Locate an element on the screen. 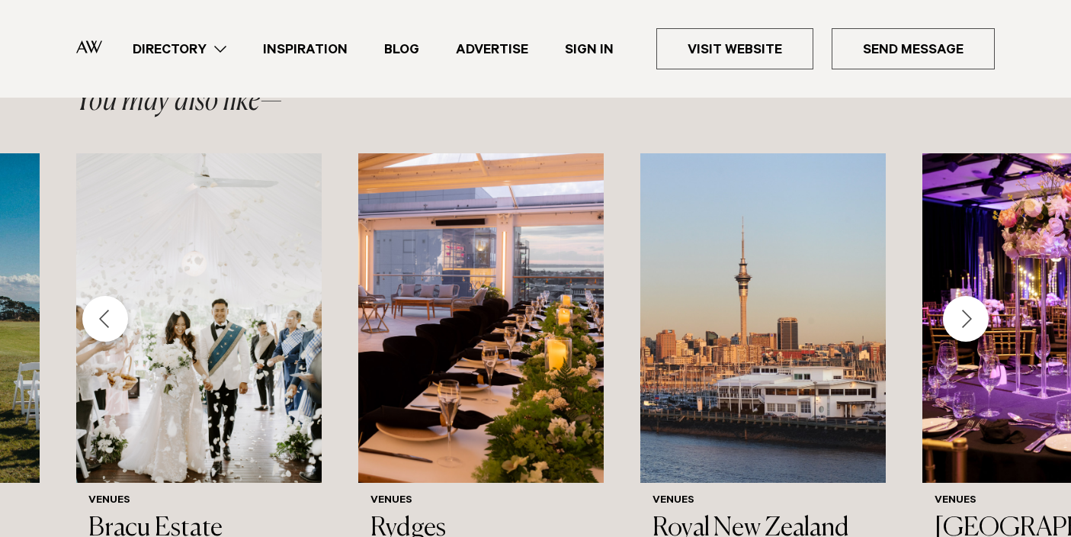  a: Send Message is located at coordinates (913, 49).